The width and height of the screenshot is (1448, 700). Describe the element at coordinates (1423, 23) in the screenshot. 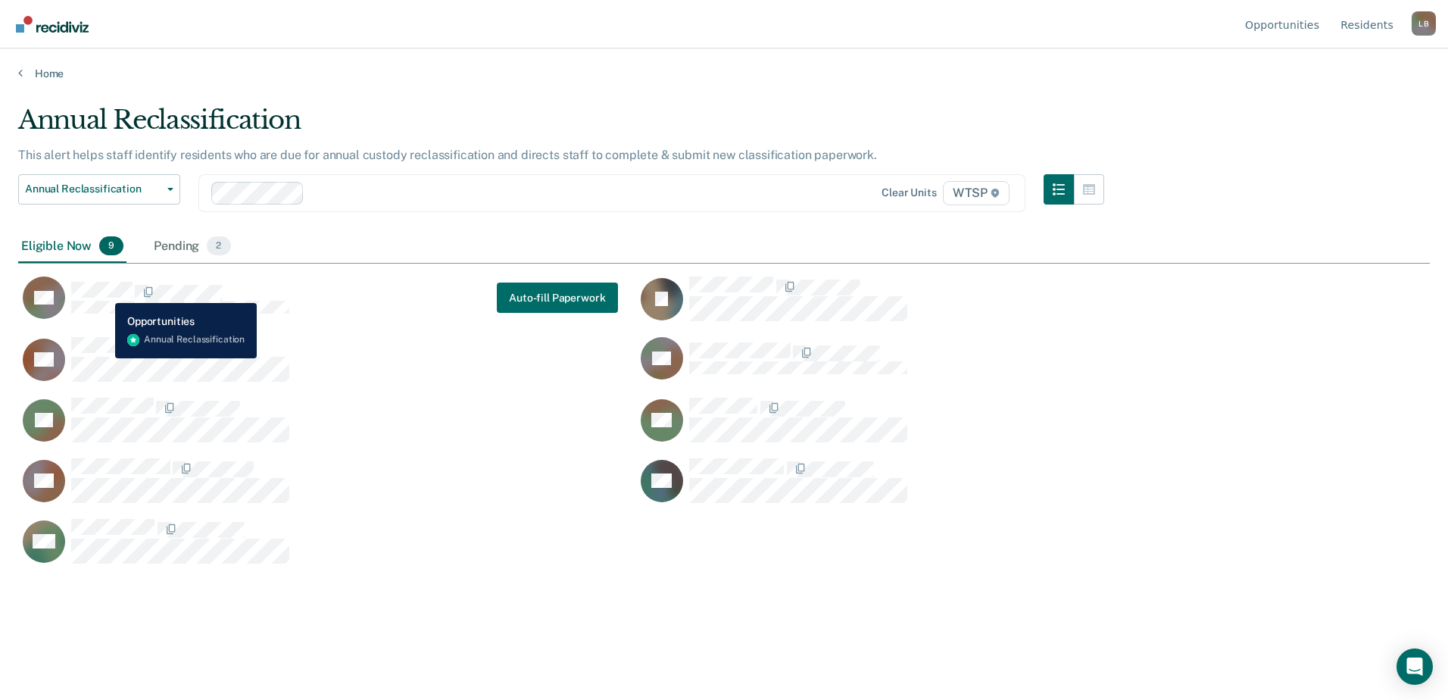

I see `div: L B` at that location.